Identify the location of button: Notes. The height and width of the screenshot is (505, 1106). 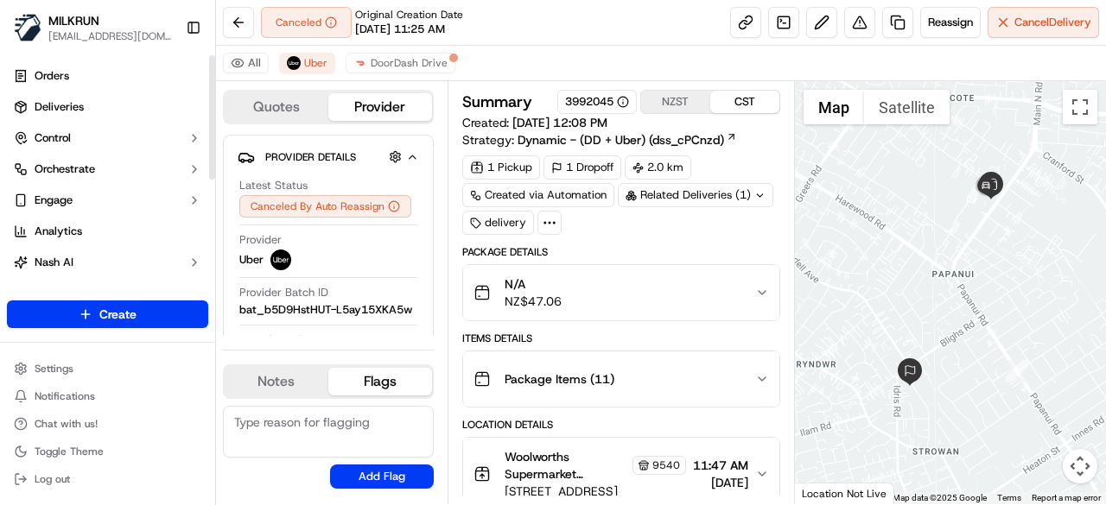
(276, 382).